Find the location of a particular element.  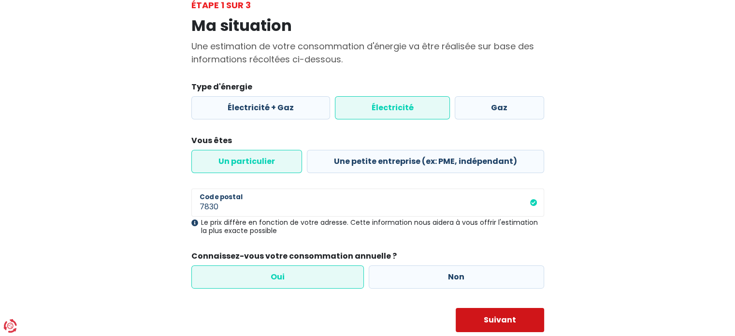

label: Oui is located at coordinates (278, 277).